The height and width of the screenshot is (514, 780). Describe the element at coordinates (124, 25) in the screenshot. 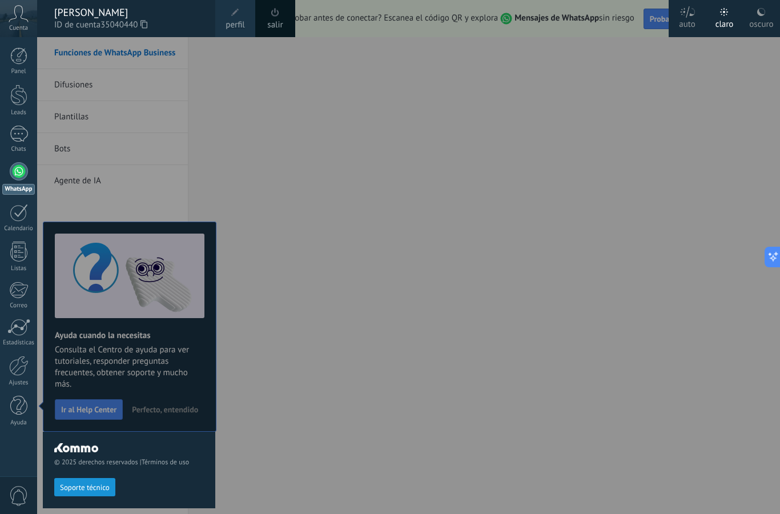

I see `span: 35040440` at that location.